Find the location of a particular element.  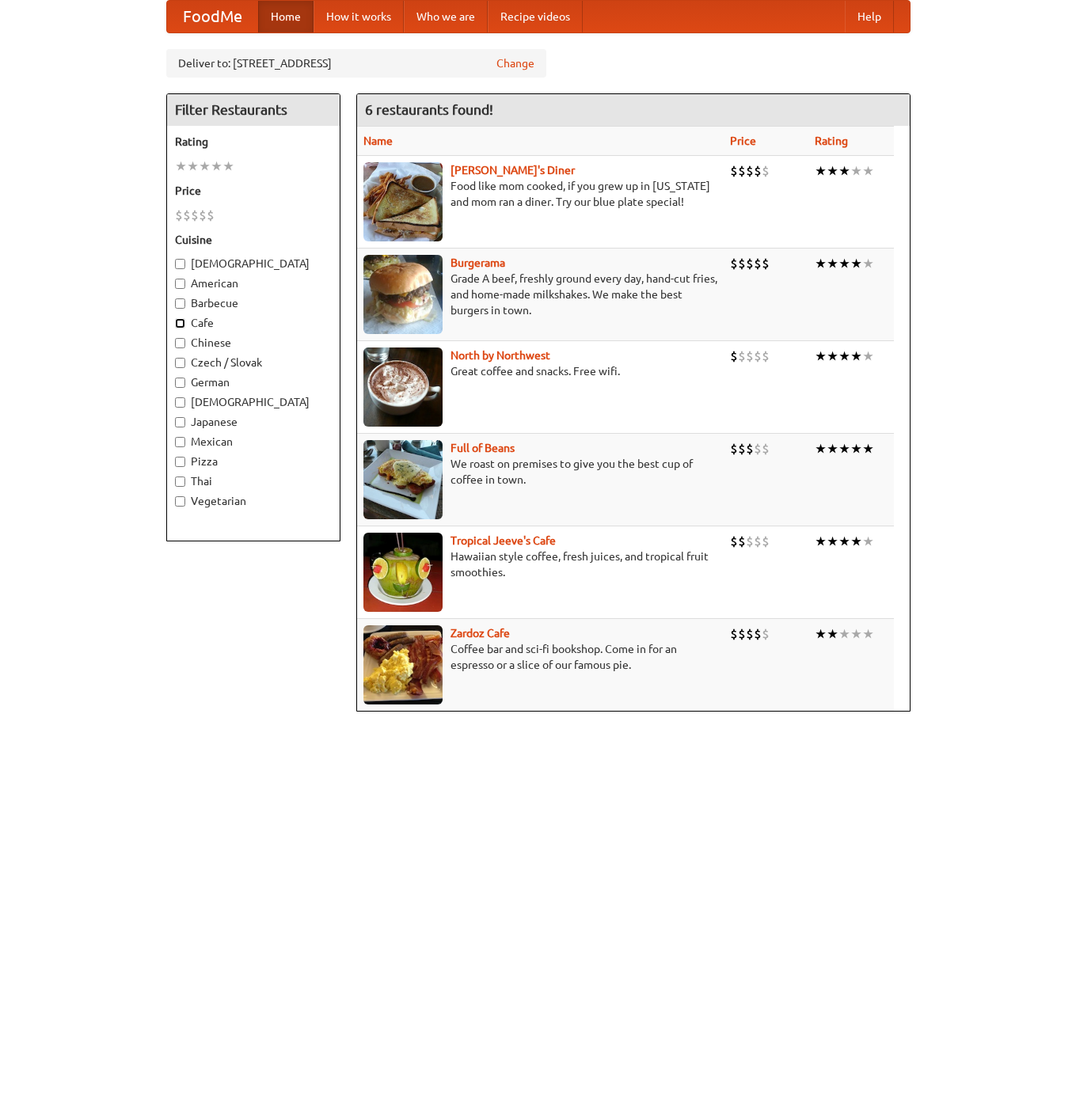

a: Tropical Jeeve's Cafe is located at coordinates (503, 540).